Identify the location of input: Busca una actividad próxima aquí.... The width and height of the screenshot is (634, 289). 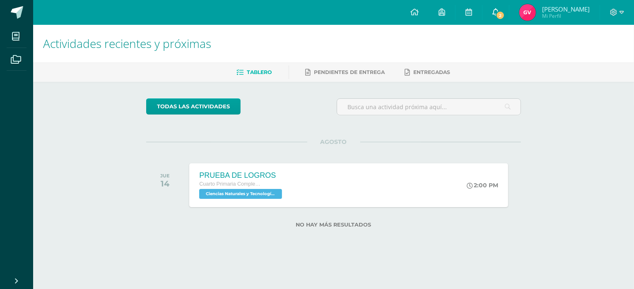
(428, 107).